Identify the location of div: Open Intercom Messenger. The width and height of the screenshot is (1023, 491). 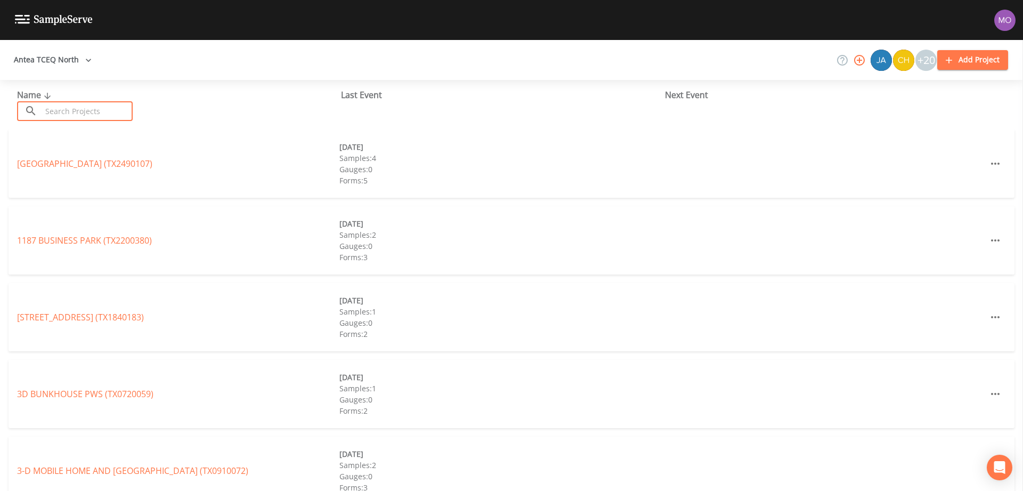
(999, 467).